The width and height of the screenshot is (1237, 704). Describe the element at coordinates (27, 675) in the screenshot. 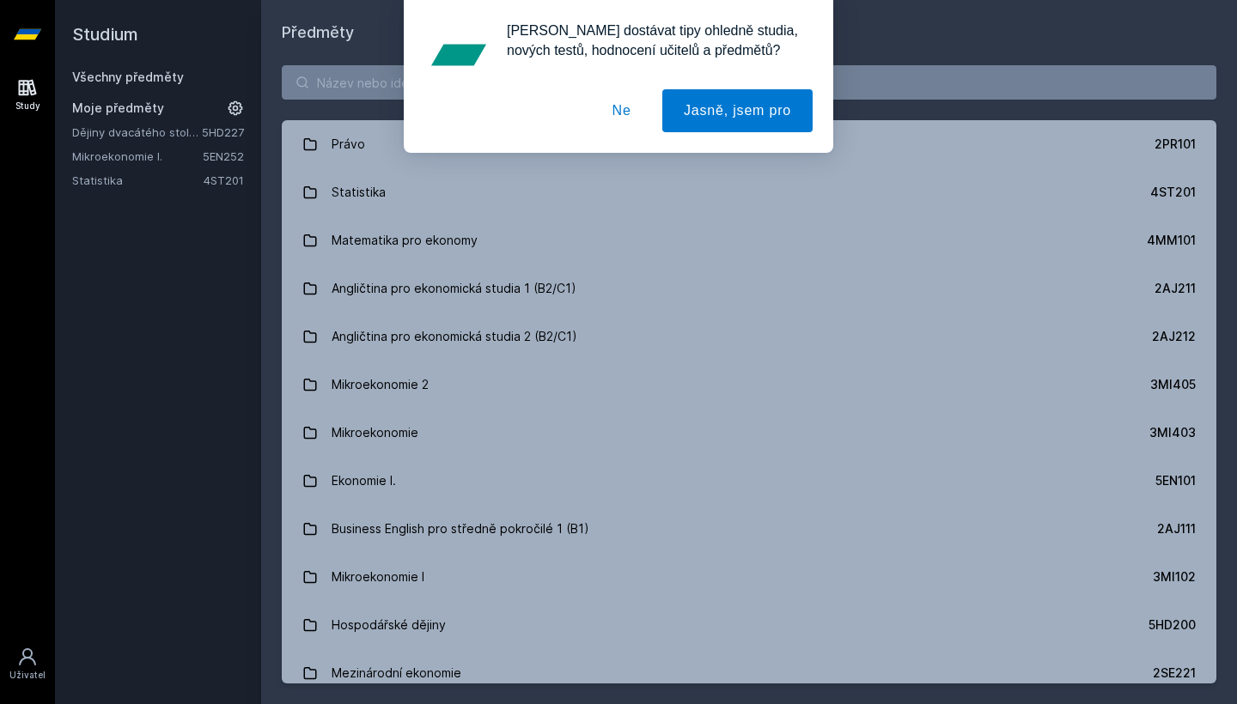

I see `div: Uživatel` at that location.